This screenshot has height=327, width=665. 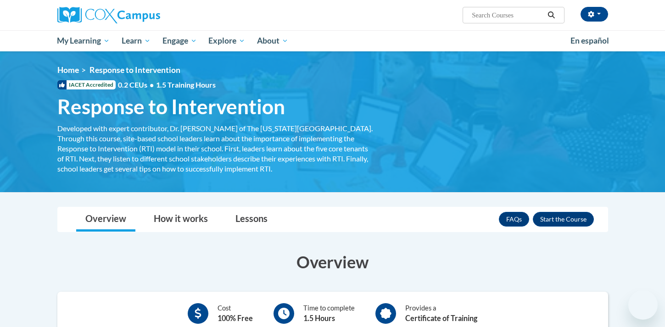 I want to click on button: Enroll, so click(x=563, y=219).